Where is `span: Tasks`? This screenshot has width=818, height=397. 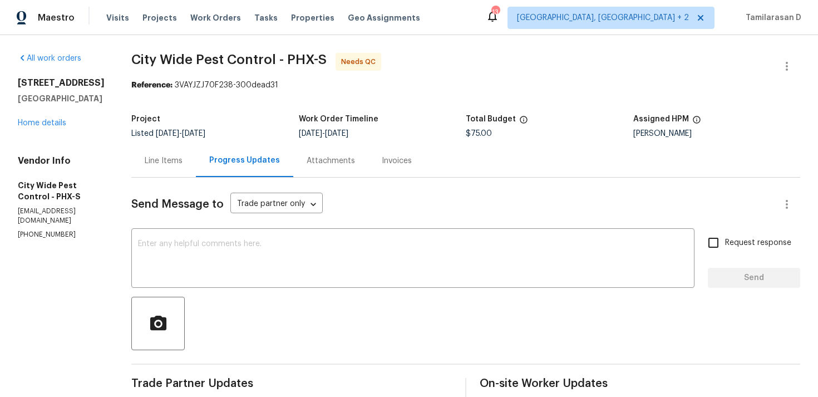
span: Tasks is located at coordinates (266, 18).